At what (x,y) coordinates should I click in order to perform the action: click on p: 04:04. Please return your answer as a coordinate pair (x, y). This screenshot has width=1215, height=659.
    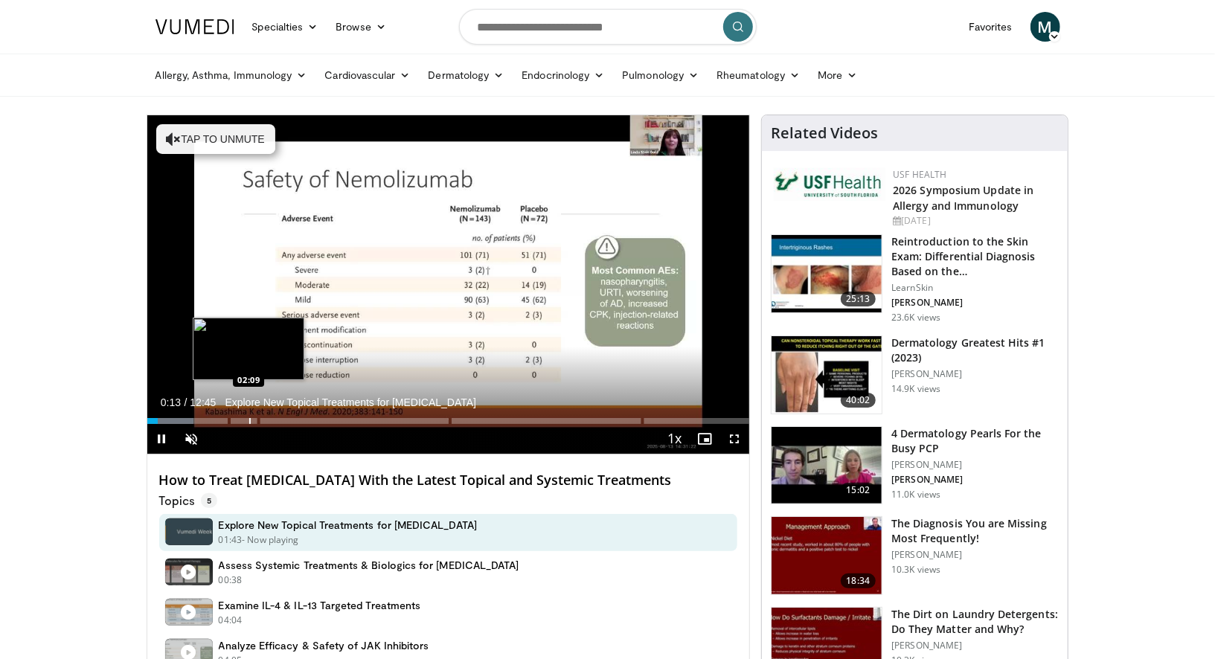
    Looking at the image, I should click on (231, 621).